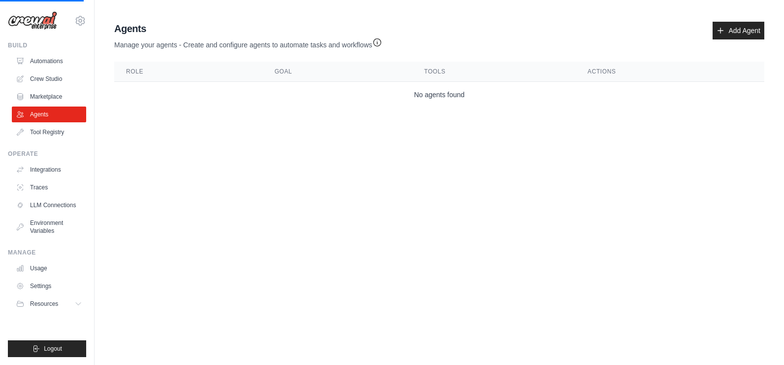  What do you see at coordinates (44, 303) in the screenshot?
I see `span: Resources` at bounding box center [44, 303].